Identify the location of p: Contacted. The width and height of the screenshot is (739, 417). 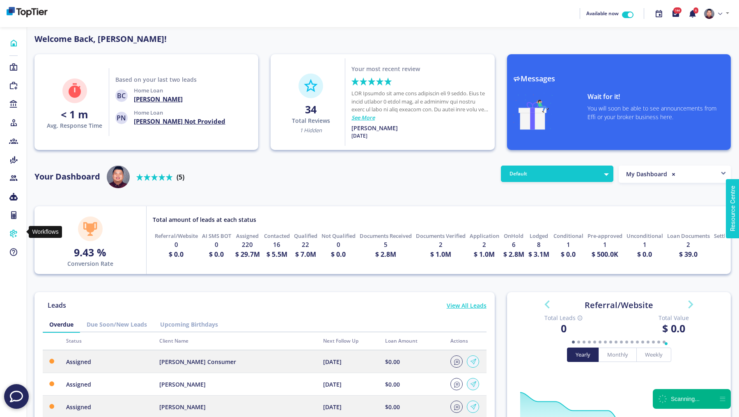
(277, 236).